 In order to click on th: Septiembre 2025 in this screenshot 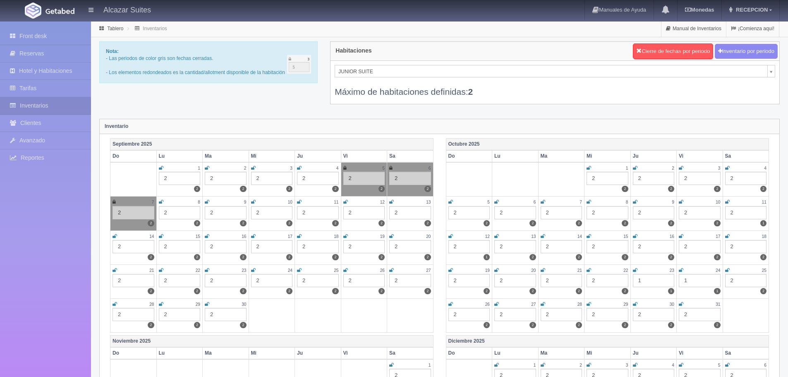, I will do `click(272, 144)`.